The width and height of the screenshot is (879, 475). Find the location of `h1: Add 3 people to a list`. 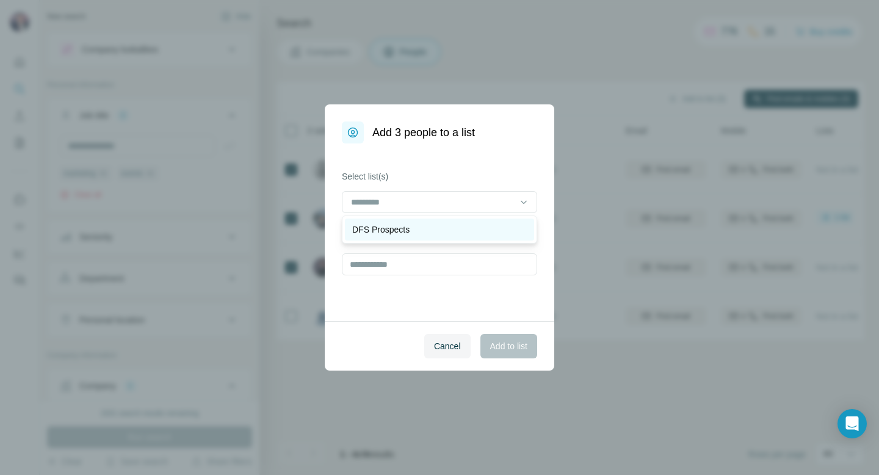

h1: Add 3 people to a list is located at coordinates (424, 132).